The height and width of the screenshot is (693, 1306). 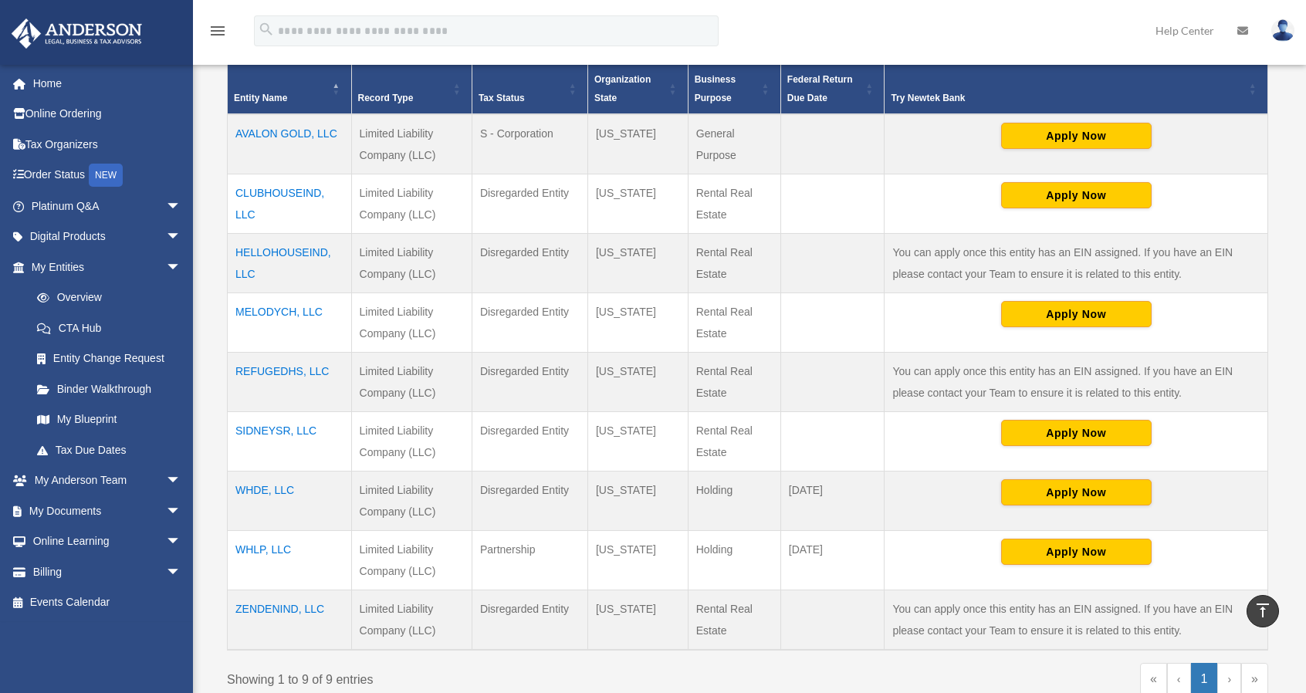 What do you see at coordinates (1263, 610) in the screenshot?
I see `i: vertical_align_top` at bounding box center [1263, 610].